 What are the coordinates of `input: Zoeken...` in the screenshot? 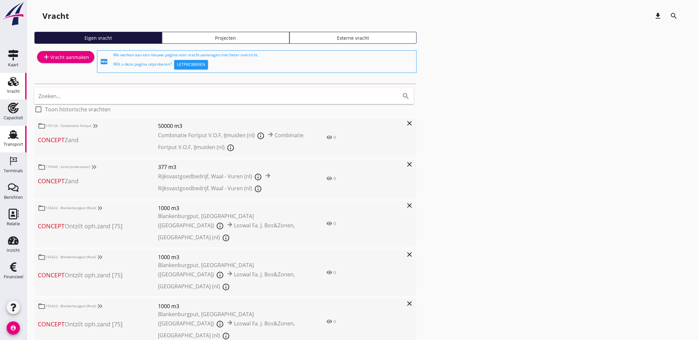 It's located at (215, 96).